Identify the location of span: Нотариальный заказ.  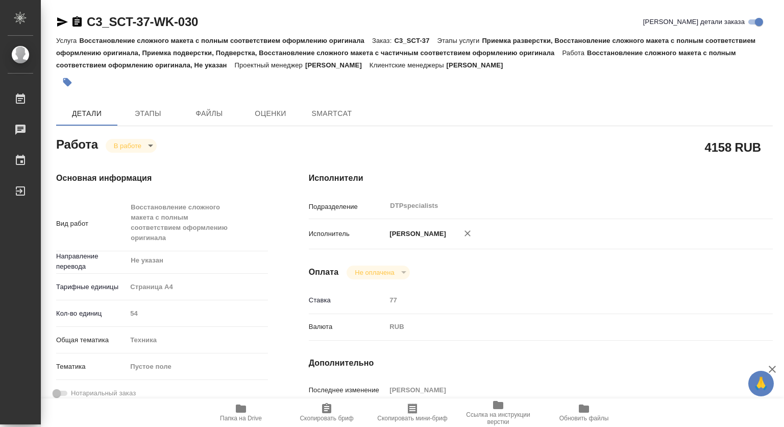
(103, 393).